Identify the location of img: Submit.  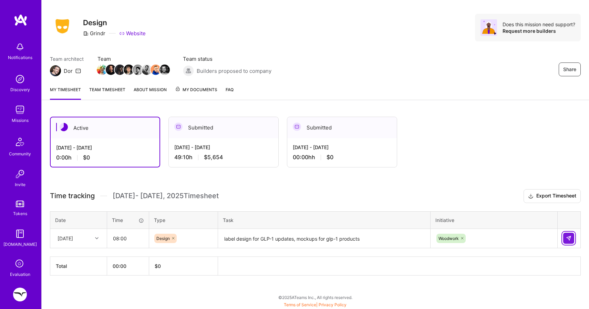
(569, 238).